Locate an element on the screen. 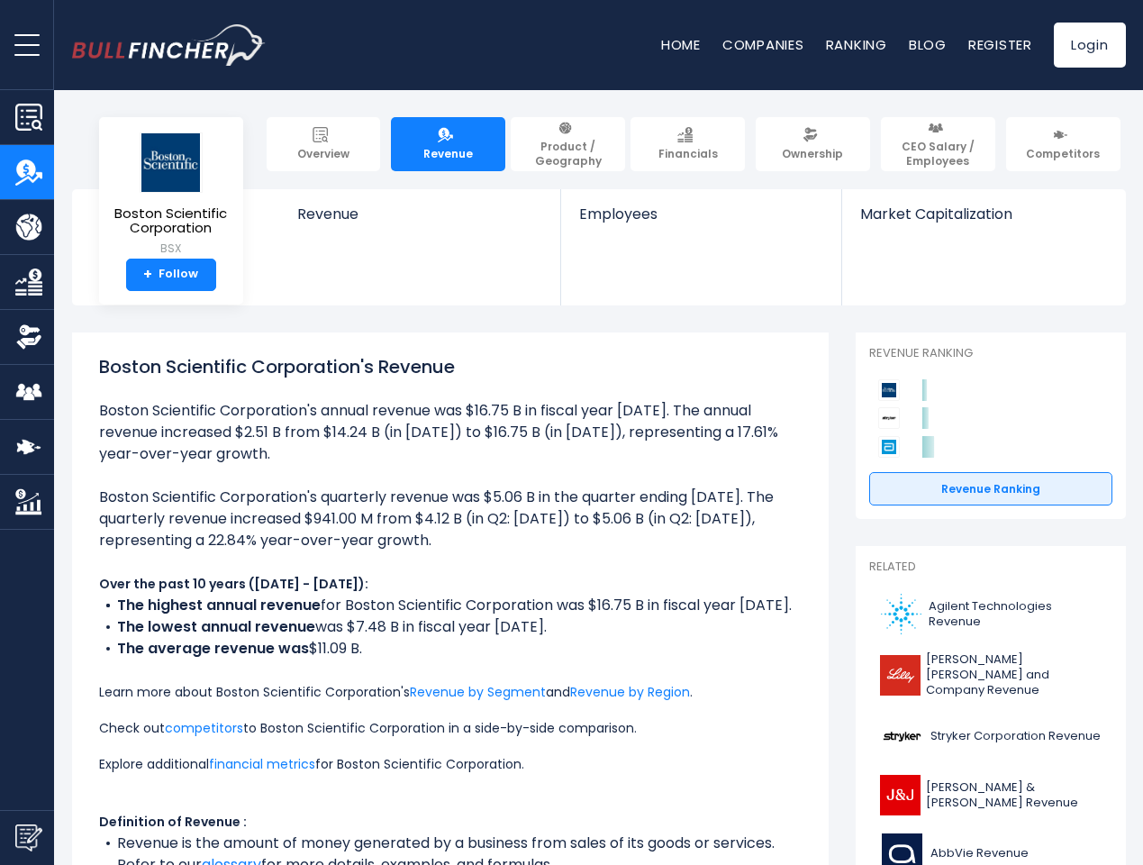 This screenshot has width=1143, height=865. p: Check out to Boston Scientific Corporation in a side-by-side comparison. is located at coordinates (450, 728).